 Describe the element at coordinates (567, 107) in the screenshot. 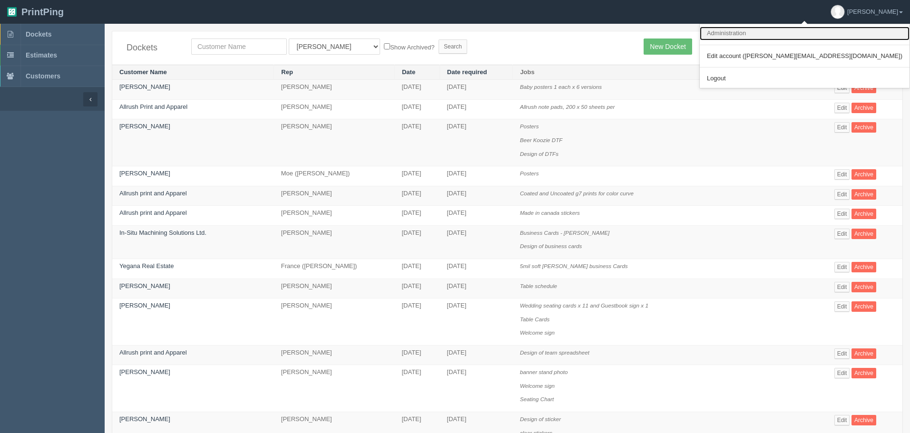

I see `i: Allrush note pads, 200 x 50 sheets per` at that location.